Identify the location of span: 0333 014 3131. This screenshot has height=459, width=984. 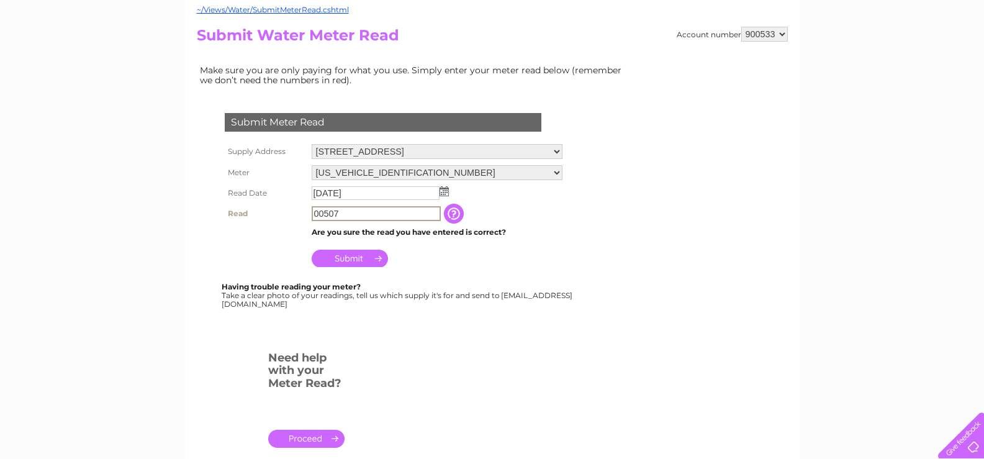
(793, 14).